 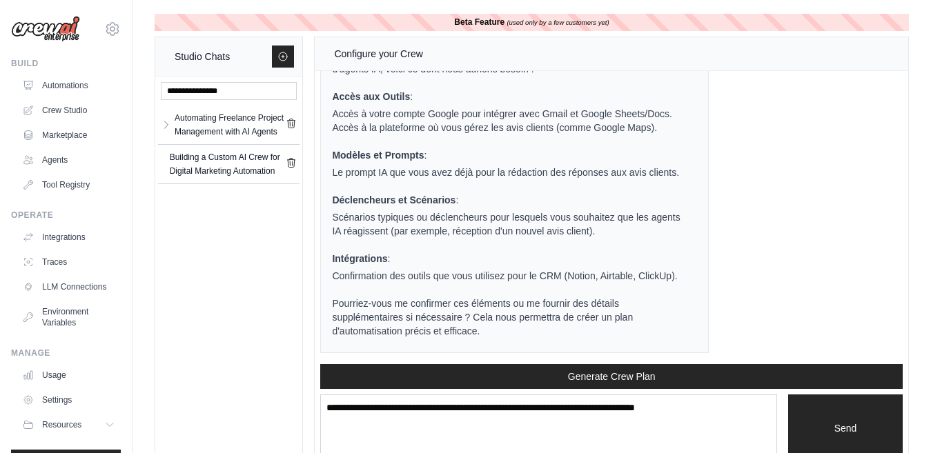 I want to click on strong: Intégrations, so click(x=359, y=259).